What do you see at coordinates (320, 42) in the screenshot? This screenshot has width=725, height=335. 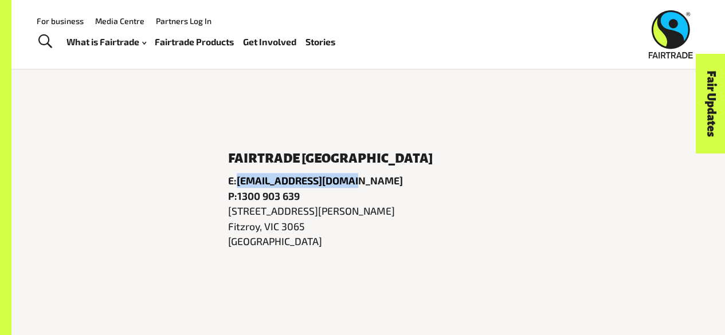 I see `a: Stories` at bounding box center [320, 42].